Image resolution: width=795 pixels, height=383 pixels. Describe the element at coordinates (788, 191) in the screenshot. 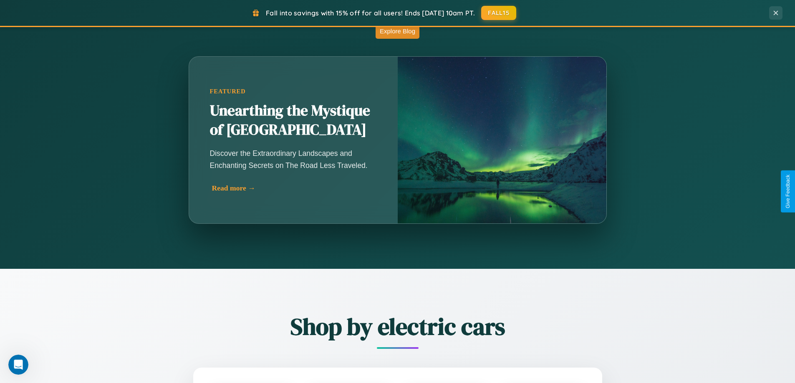

I see `div: Give Feedback` at that location.